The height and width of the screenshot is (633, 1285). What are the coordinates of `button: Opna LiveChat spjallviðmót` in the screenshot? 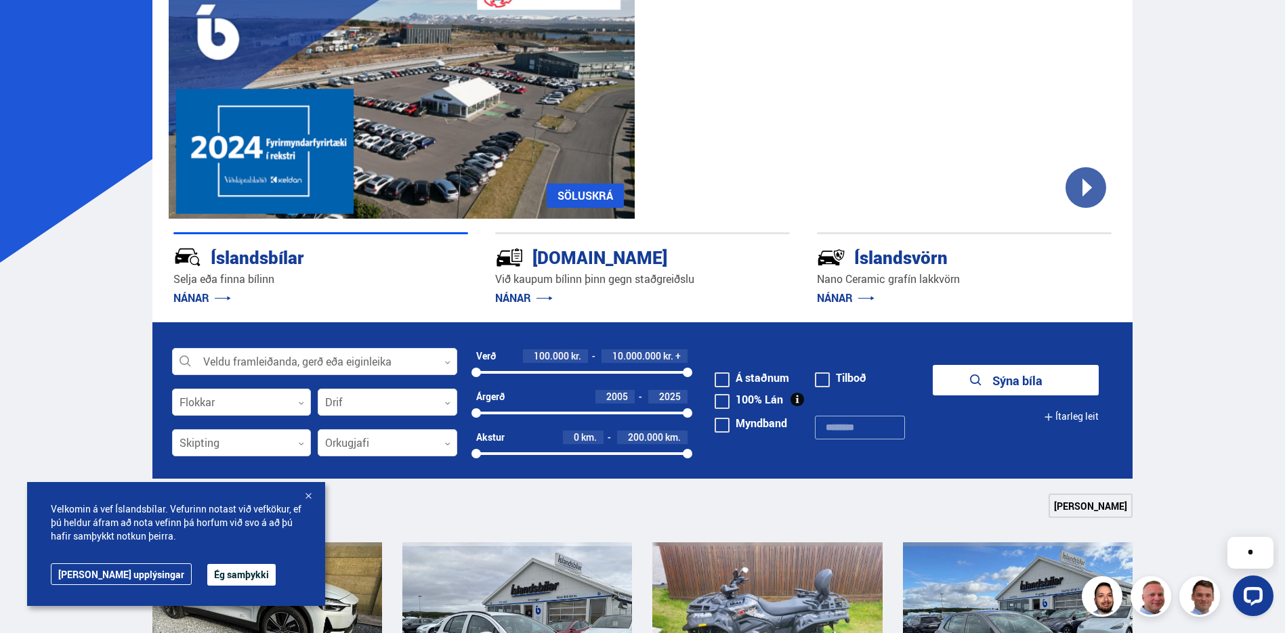 It's located at (163, 83).